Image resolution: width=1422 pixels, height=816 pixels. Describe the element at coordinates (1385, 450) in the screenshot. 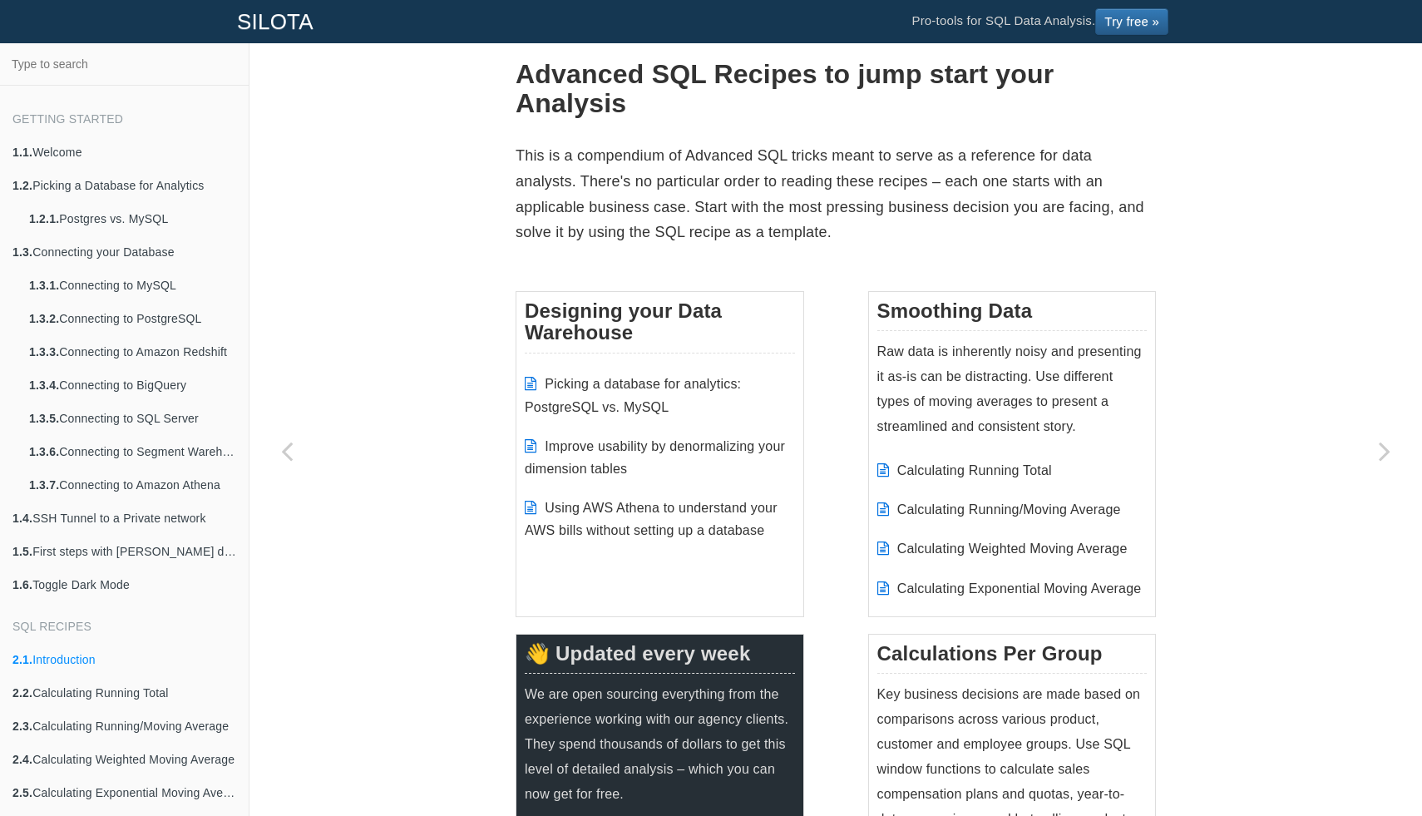

I see `a: Next page: Calculating Running Total` at that location.